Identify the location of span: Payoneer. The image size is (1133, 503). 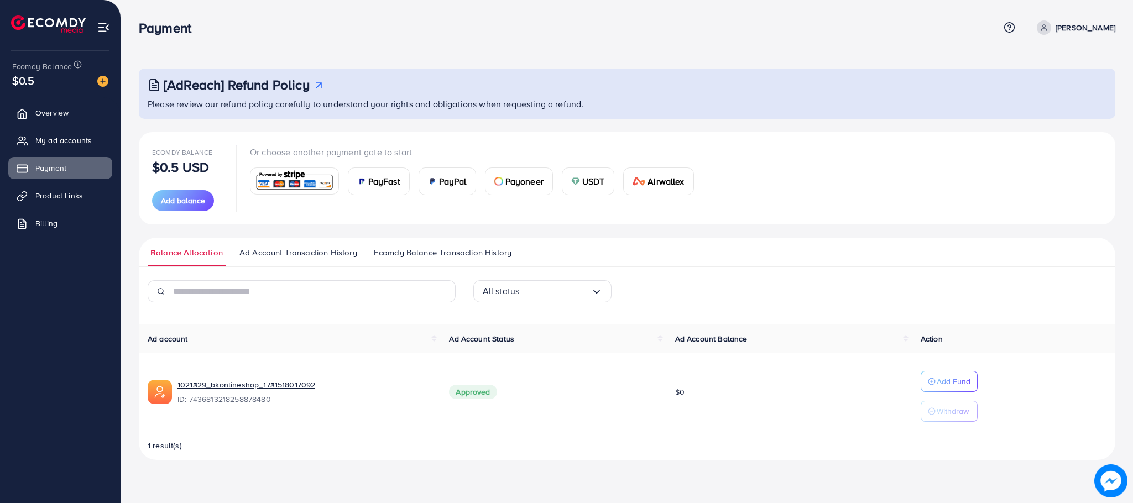
(524, 181).